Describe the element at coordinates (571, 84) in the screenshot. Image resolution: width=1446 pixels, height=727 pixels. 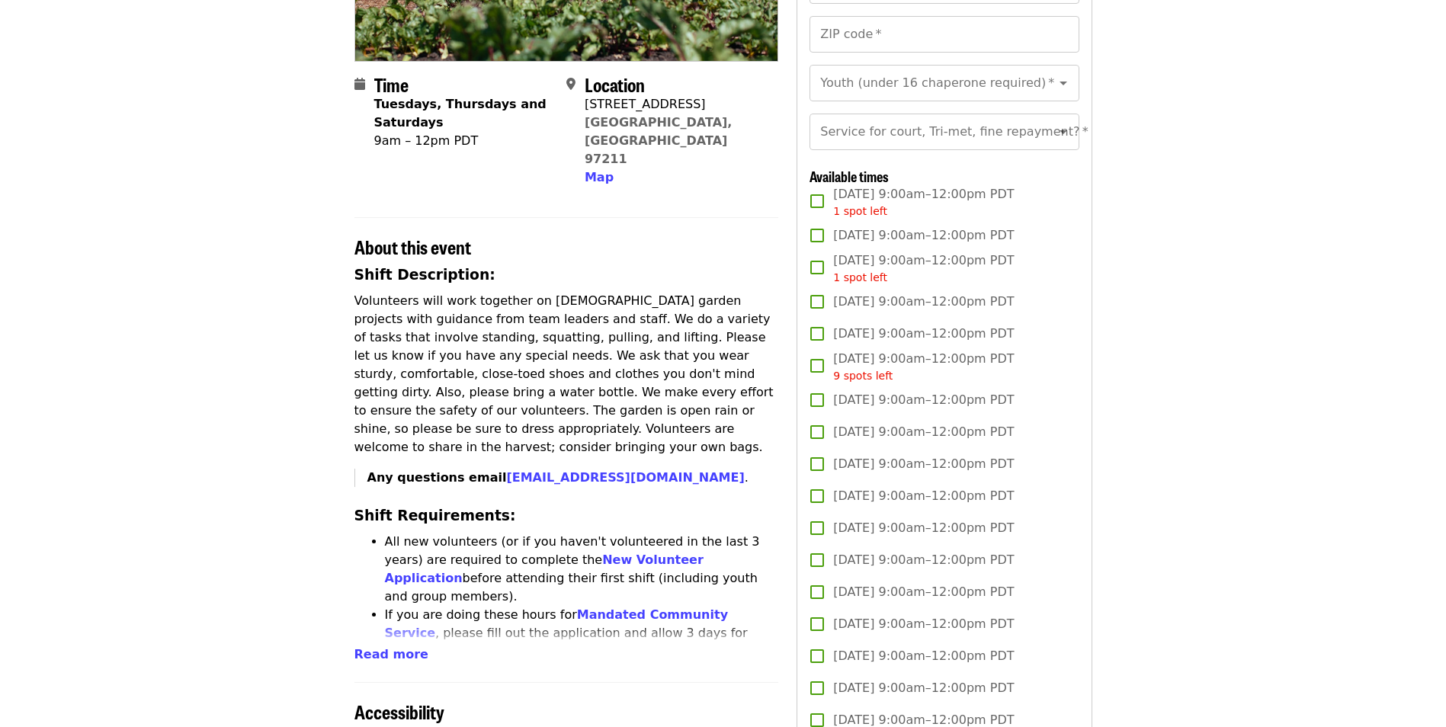
I see `i: map-marker-alt icon` at that location.